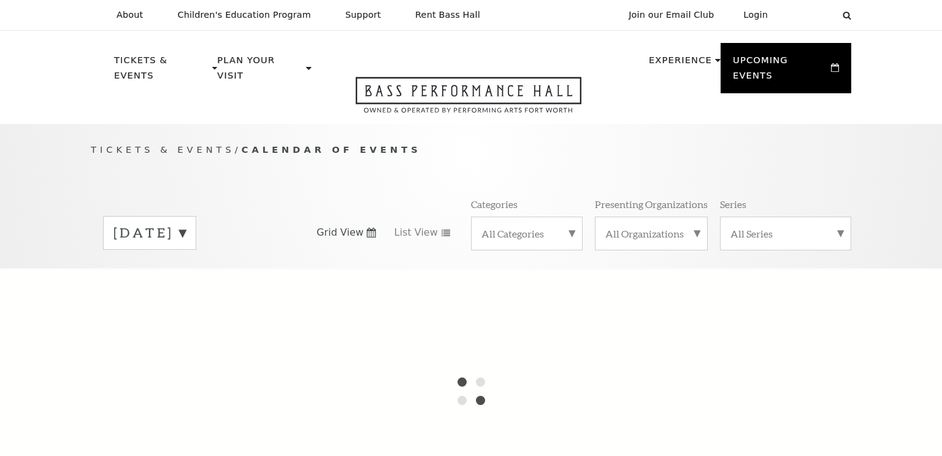  Describe the element at coordinates (733, 204) in the screenshot. I see `p: Series` at that location.